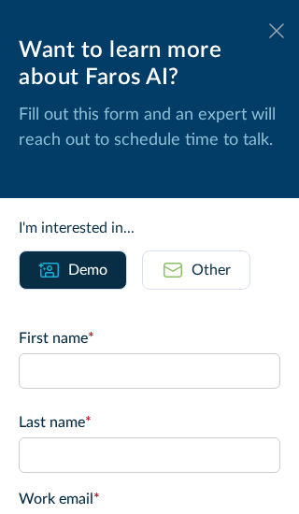 The image size is (299, 514). Describe the element at coordinates (149, 64) in the screenshot. I see `div: Want to learn more about Faros AI?` at that location.